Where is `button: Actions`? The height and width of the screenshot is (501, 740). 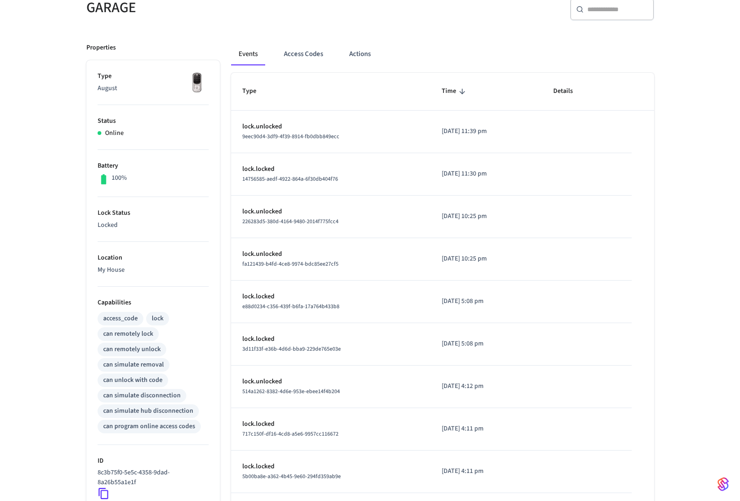 button: Actions is located at coordinates (360, 54).